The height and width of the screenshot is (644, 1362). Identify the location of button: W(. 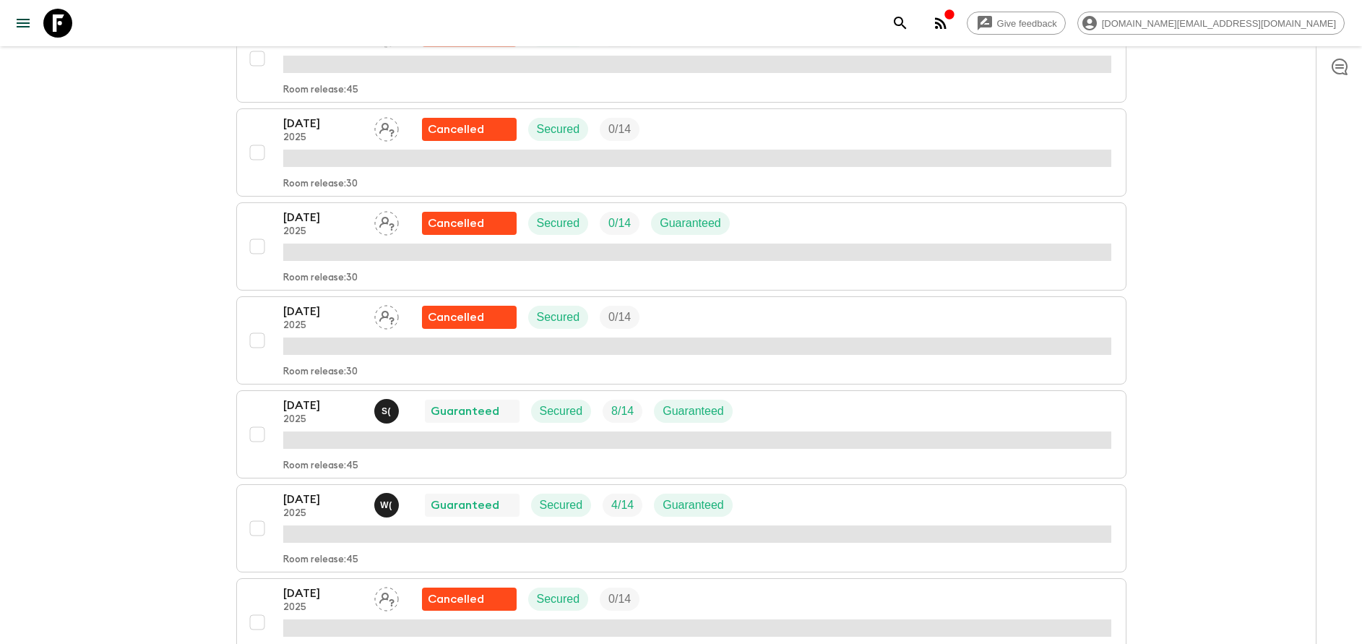
(388, 505).